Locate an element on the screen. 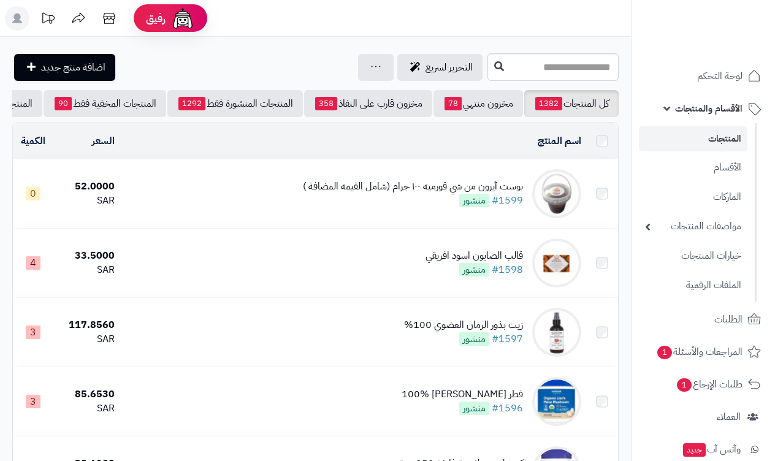 The width and height of the screenshot is (775, 461). img: قالب الصابون اسود افريقي is located at coordinates (557, 263).